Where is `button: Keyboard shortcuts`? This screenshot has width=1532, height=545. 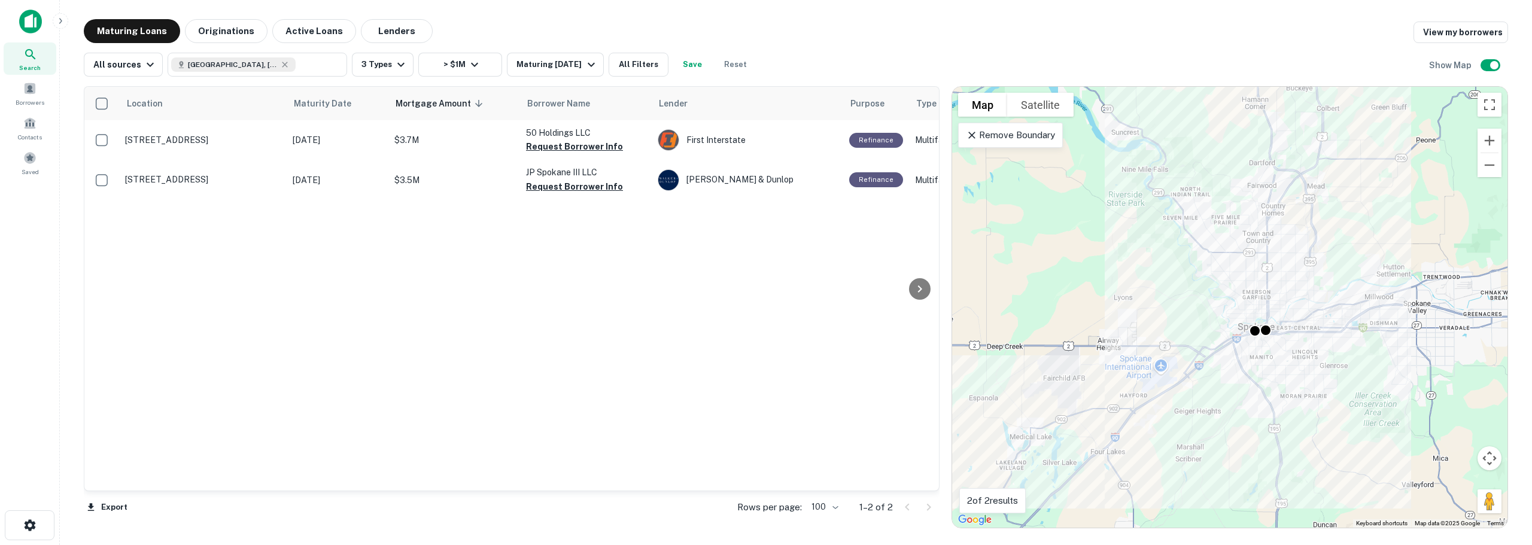 button: Keyboard shortcuts is located at coordinates (1382, 524).